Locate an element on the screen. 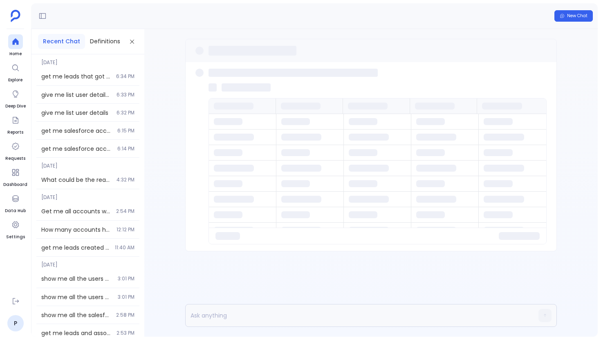 This screenshot has height=340, width=601. span: get me salesforce accounts when it is last updated and salesforce users account details is located at coordinates (77, 131).